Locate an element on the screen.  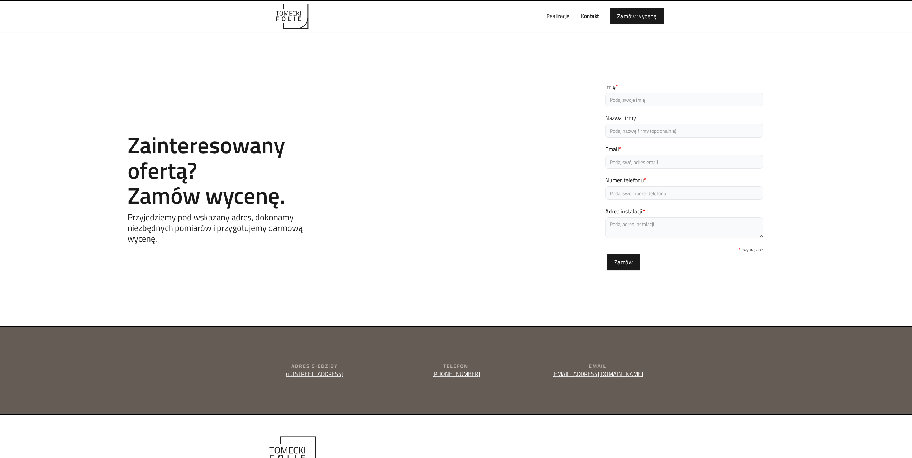
label: Nazwa firmy is located at coordinates (684, 118).